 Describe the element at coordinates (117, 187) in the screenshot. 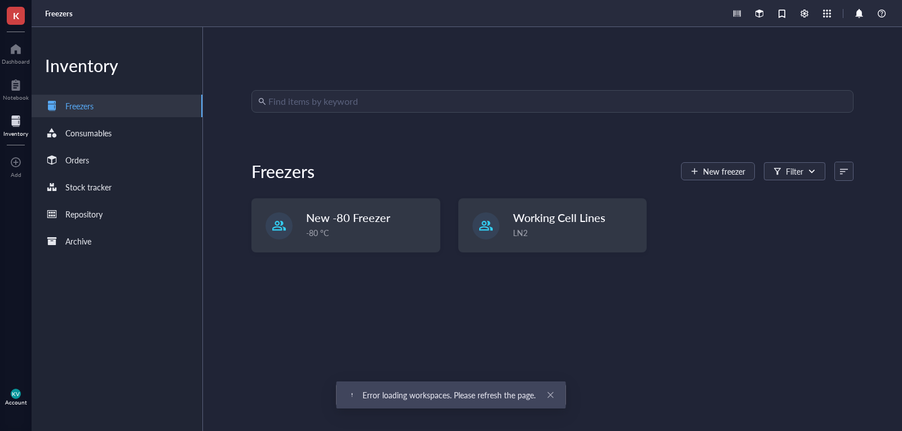

I see `a: Stock tracker` at that location.